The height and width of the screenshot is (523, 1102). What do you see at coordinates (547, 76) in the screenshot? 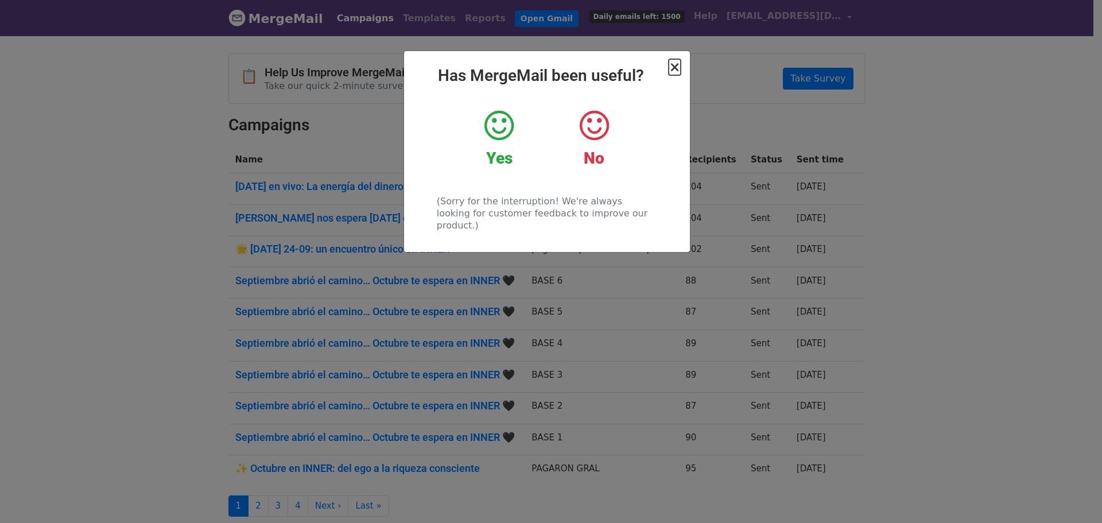
I see `h2: Has MergeMail been useful?` at bounding box center [547, 76].